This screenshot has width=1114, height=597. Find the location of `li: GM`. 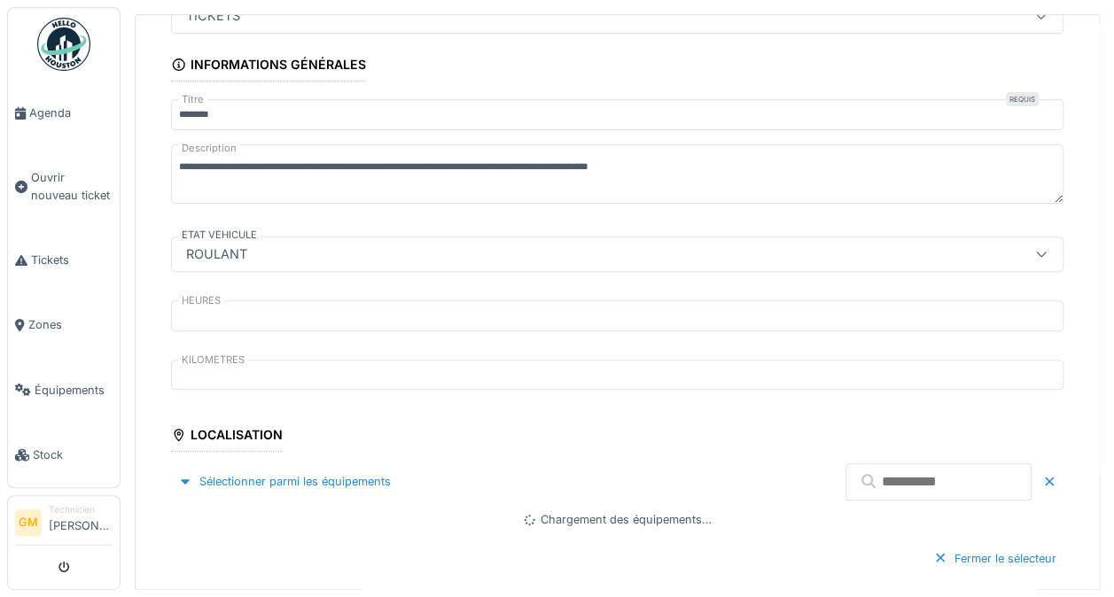

li: GM is located at coordinates (28, 523).